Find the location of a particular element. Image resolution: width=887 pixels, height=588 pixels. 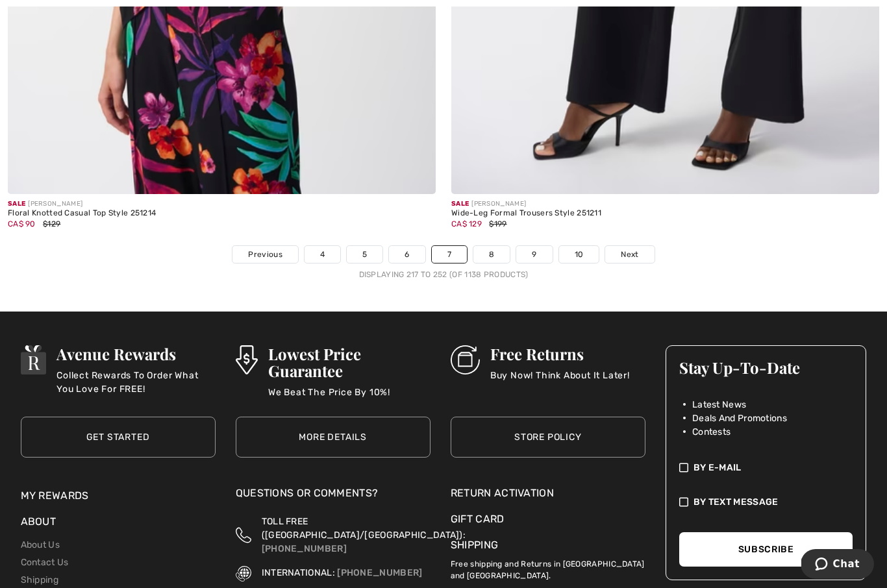

div: Gift Card is located at coordinates (548, 519).